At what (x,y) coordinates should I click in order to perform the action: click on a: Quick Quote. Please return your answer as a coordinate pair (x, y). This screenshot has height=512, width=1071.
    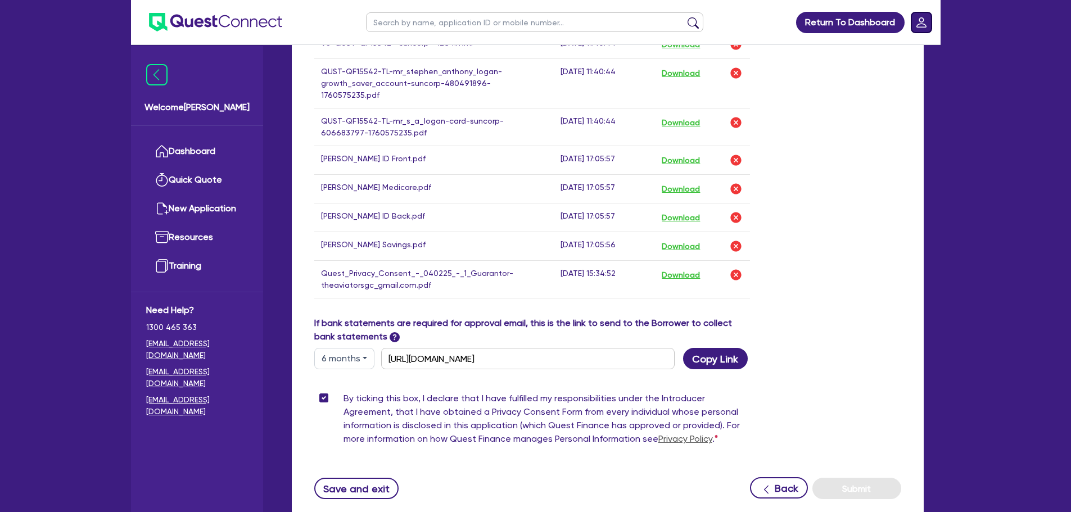
    Looking at the image, I should click on (197, 180).